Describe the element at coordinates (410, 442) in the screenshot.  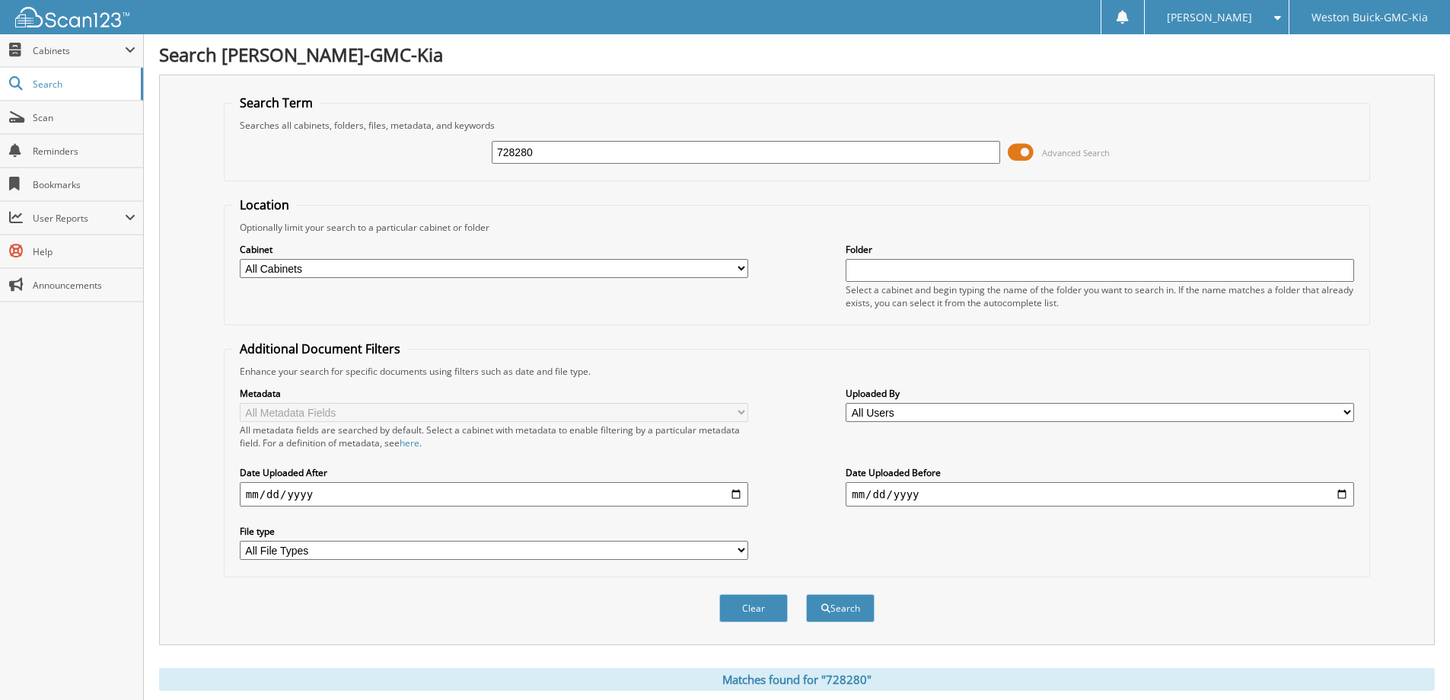
I see `a: here` at that location.